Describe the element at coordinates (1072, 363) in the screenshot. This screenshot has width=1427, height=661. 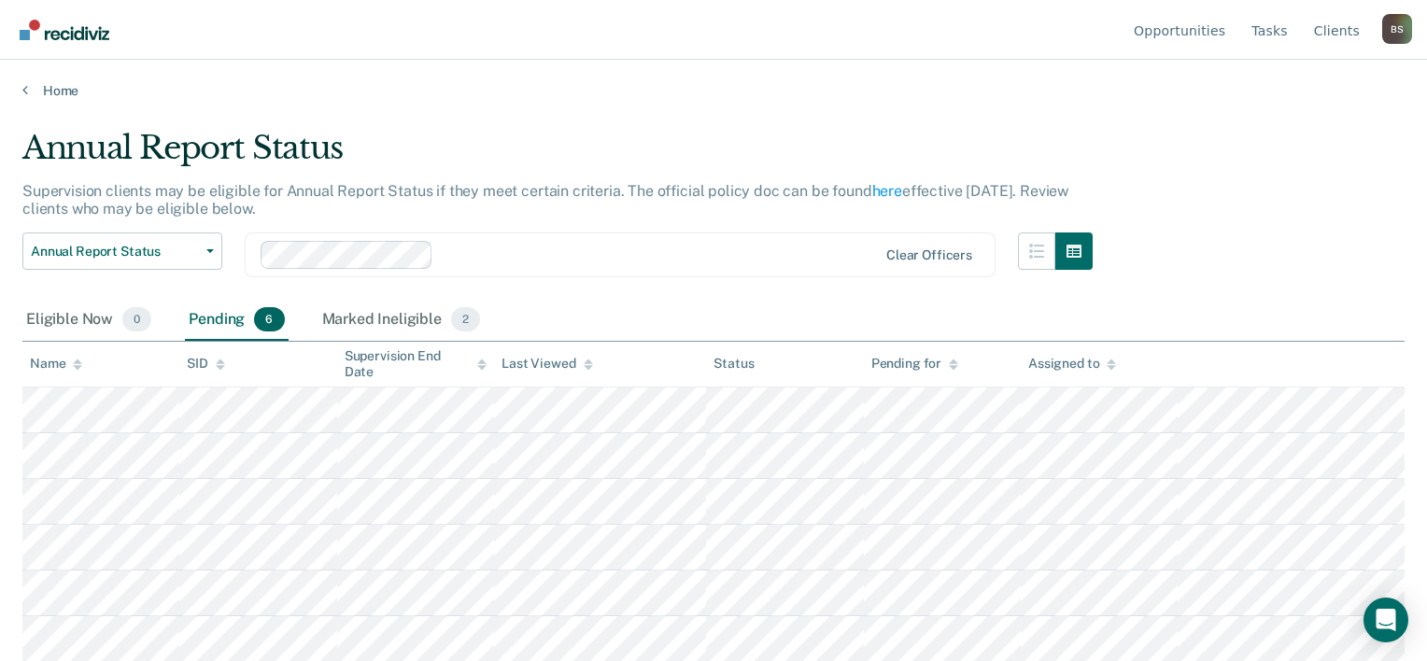
I see `div: Assigned to` at that location.